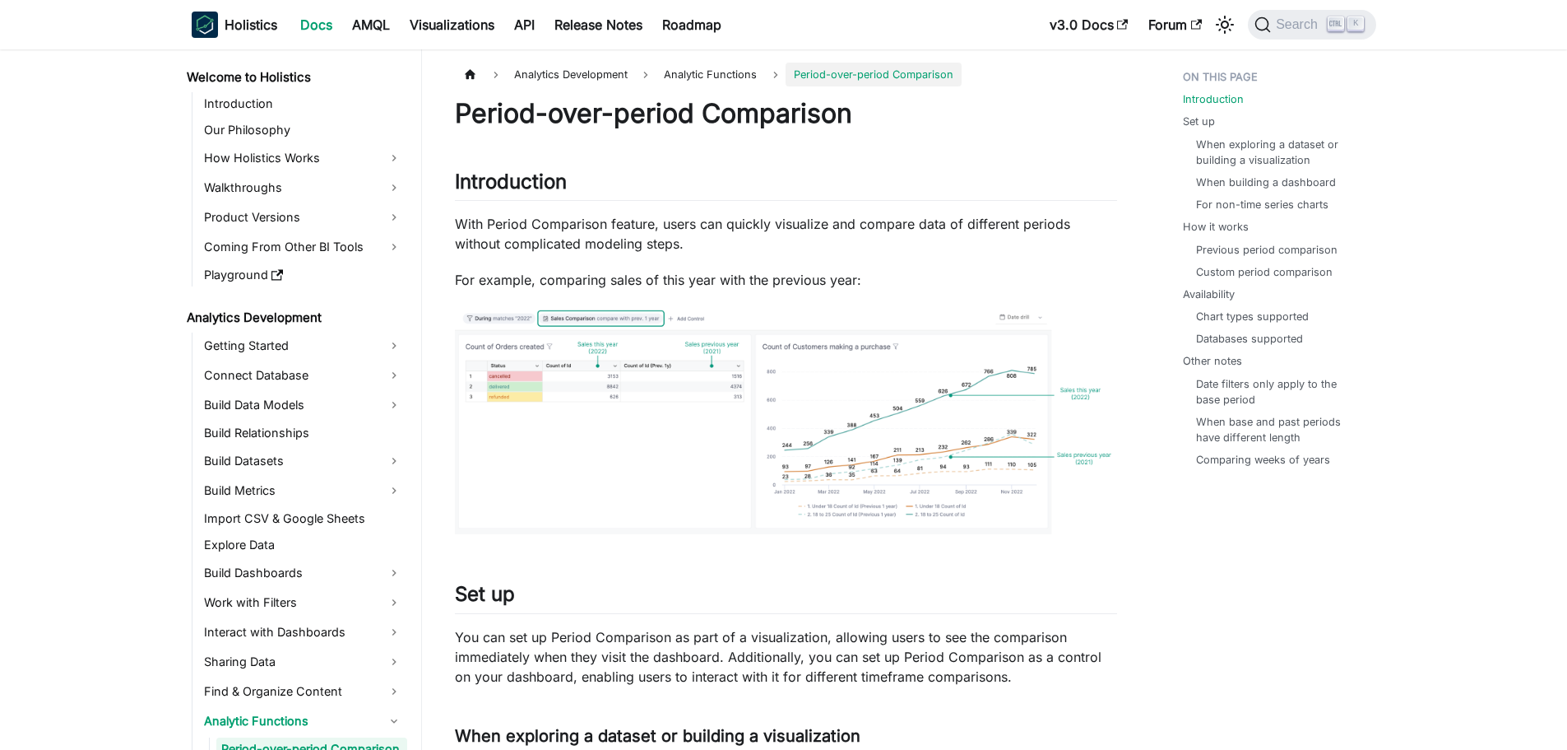  Describe the element at coordinates (303, 433) in the screenshot. I see `a: Build Relationships` at that location.